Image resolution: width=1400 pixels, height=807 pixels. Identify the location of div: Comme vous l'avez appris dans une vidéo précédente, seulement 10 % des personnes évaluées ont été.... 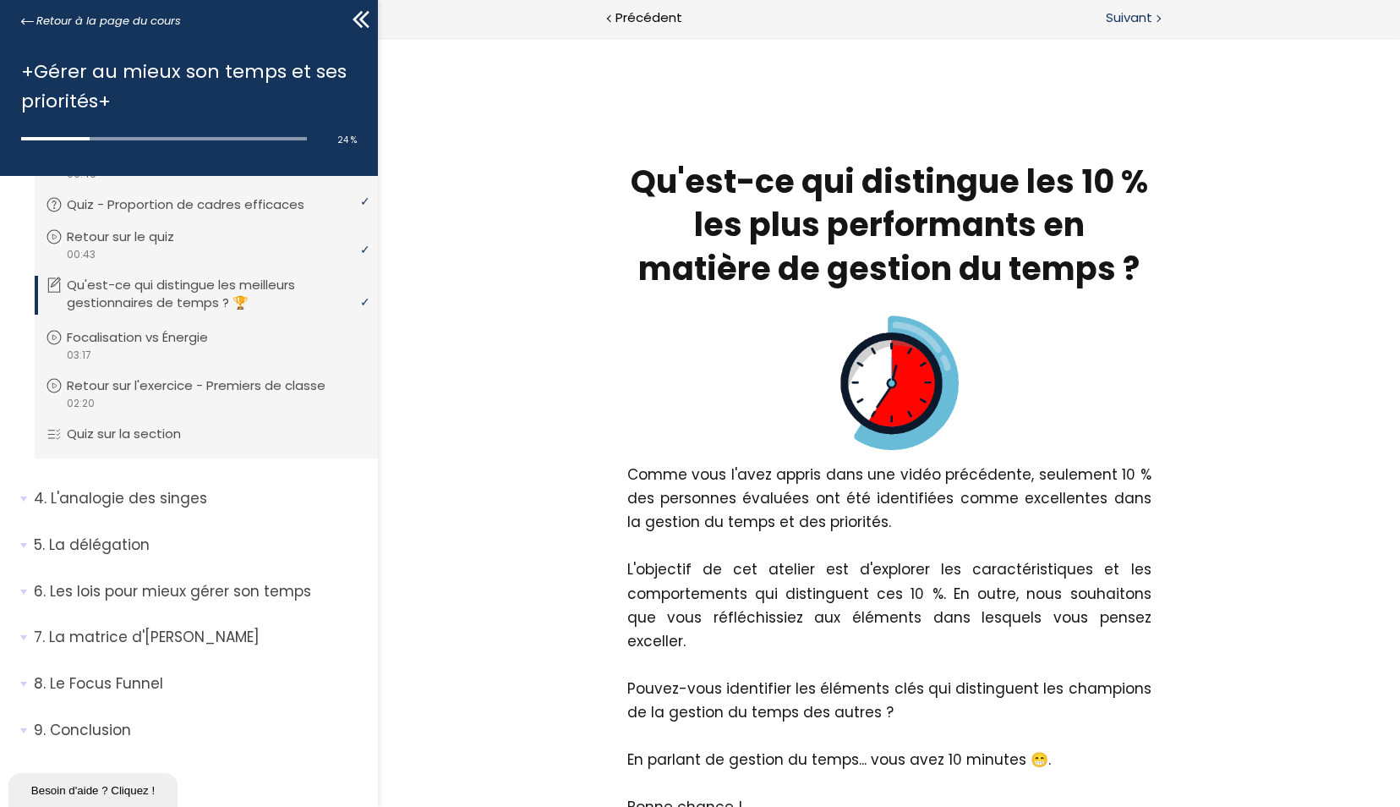
(511, 461).